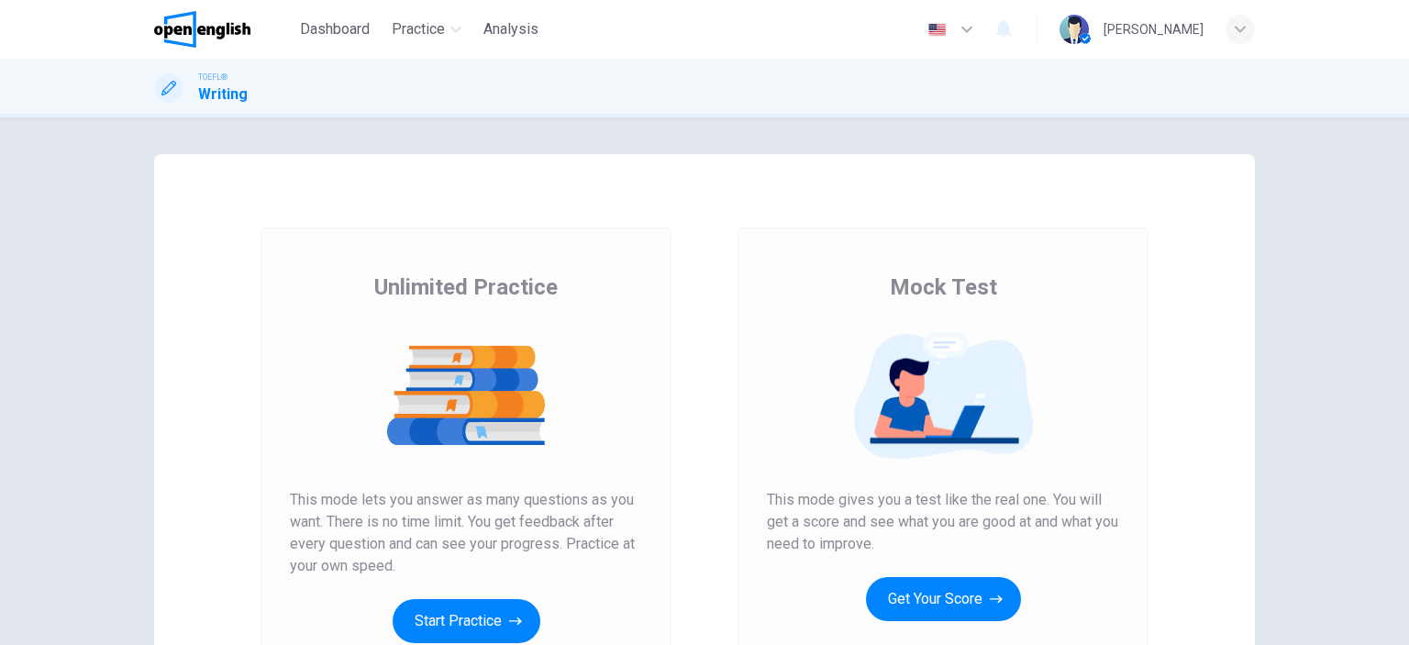 The width and height of the screenshot is (1409, 645). I want to click on span: Unlimited Practice, so click(466, 287).